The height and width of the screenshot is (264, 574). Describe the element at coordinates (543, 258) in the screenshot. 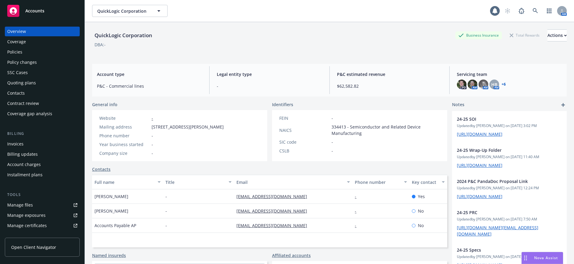

I see `button: Nova Assist` at that location.